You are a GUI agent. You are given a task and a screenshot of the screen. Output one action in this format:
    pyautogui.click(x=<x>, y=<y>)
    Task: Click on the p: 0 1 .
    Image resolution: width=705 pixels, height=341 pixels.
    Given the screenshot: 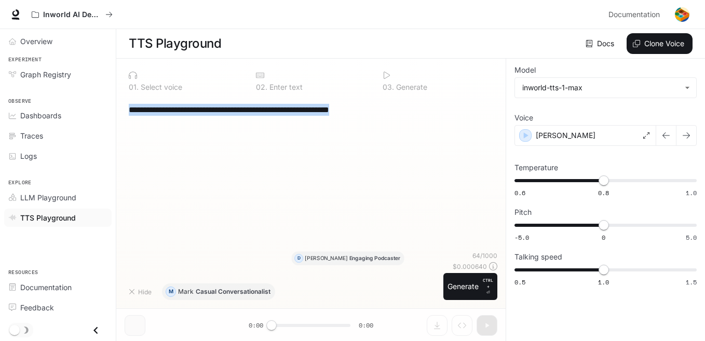 What is the action you would take?
    pyautogui.click(x=133, y=87)
    